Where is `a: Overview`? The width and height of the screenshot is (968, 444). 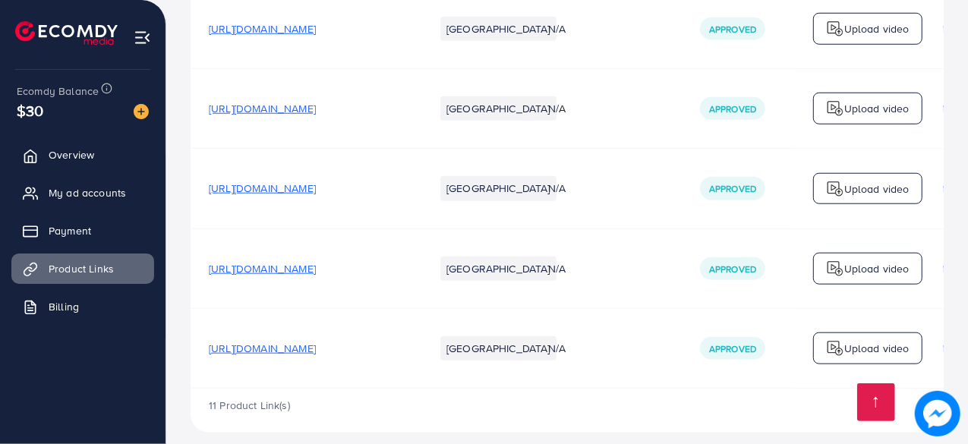
a: Overview is located at coordinates (83, 155).